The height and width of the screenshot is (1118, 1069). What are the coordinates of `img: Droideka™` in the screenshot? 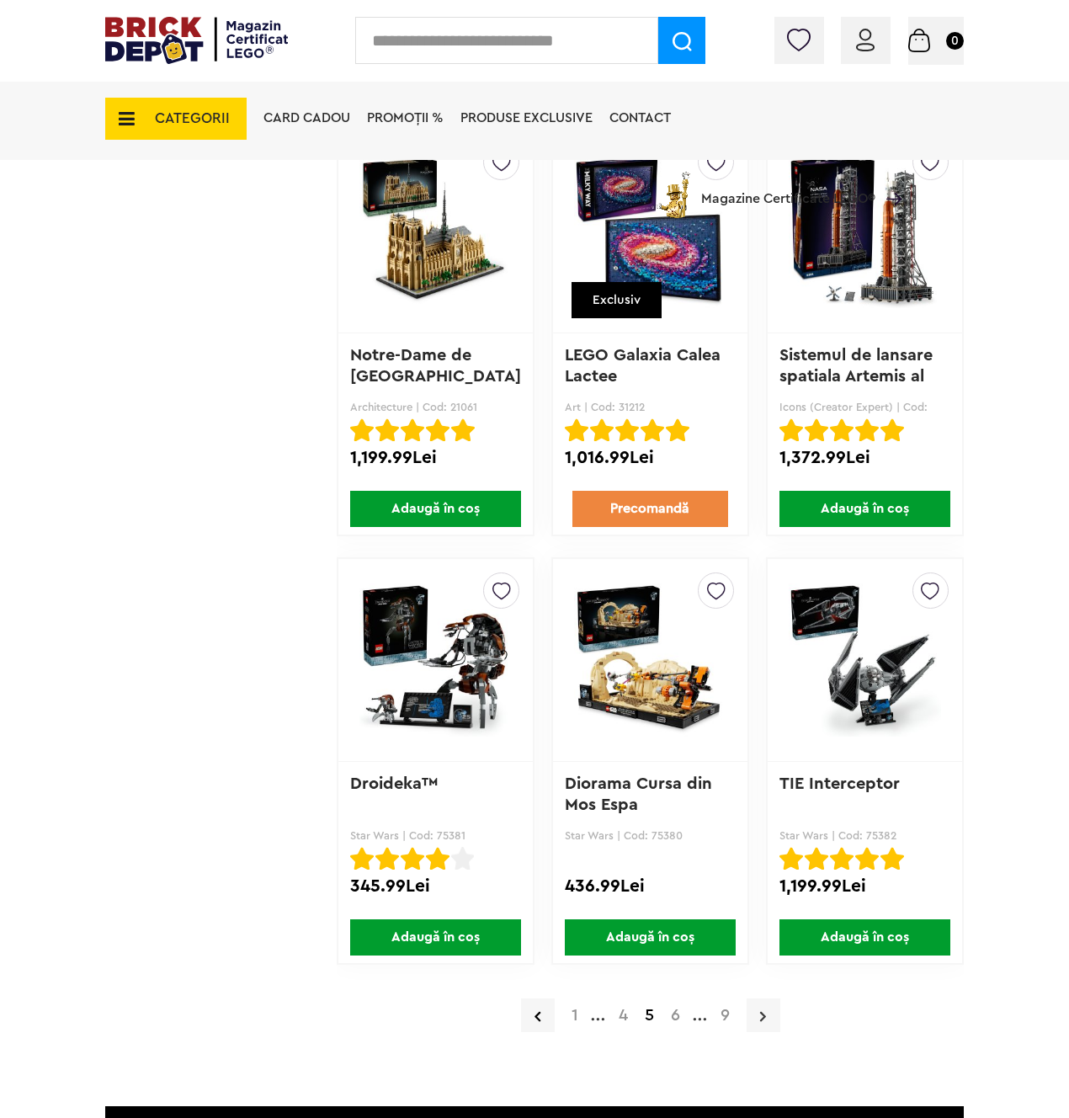 It's located at (435, 660).